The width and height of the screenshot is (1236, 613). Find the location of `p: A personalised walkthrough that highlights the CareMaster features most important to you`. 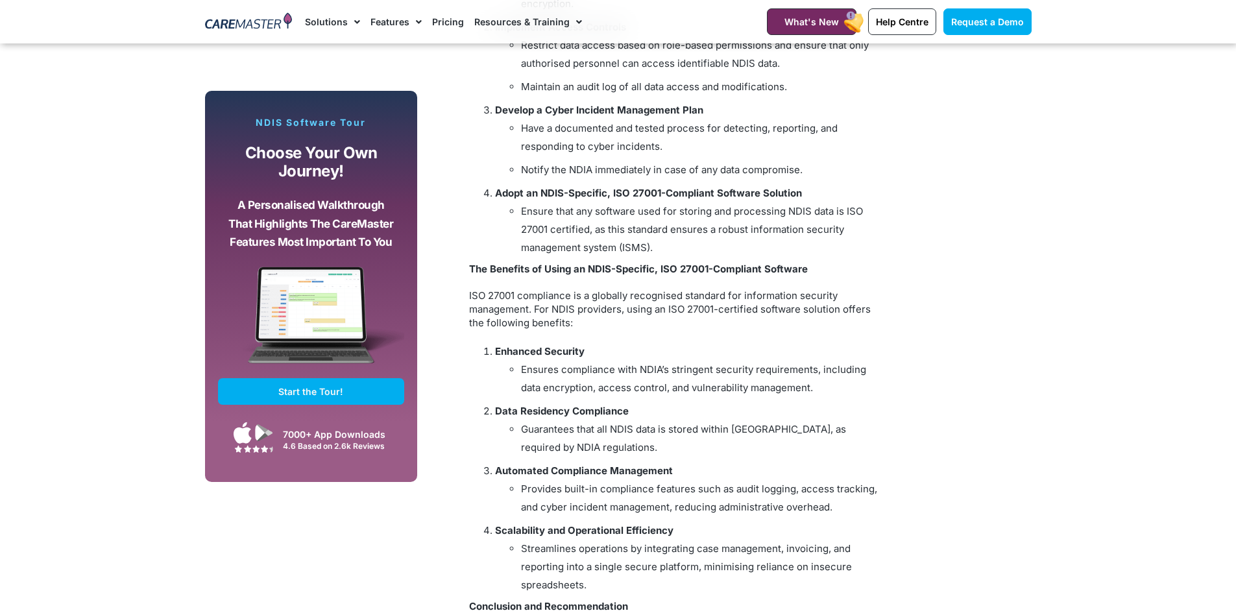

p: A personalised walkthrough that highlights the CareMaster features most important to you is located at coordinates (311, 224).